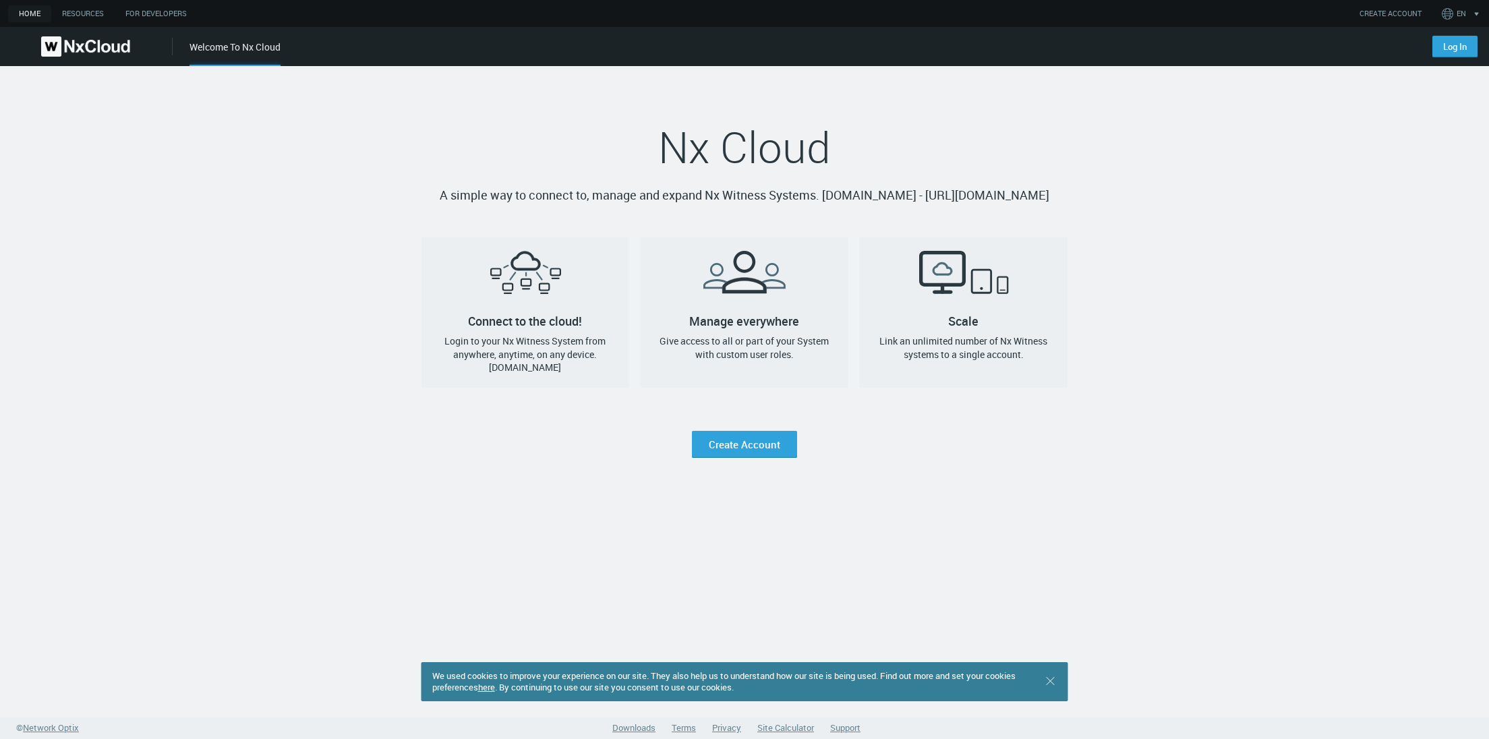 The image size is (1489, 739). What do you see at coordinates (614, 687) in the screenshot?
I see `span: . By continuing to use our site you consent to use our cookies.` at bounding box center [614, 687].